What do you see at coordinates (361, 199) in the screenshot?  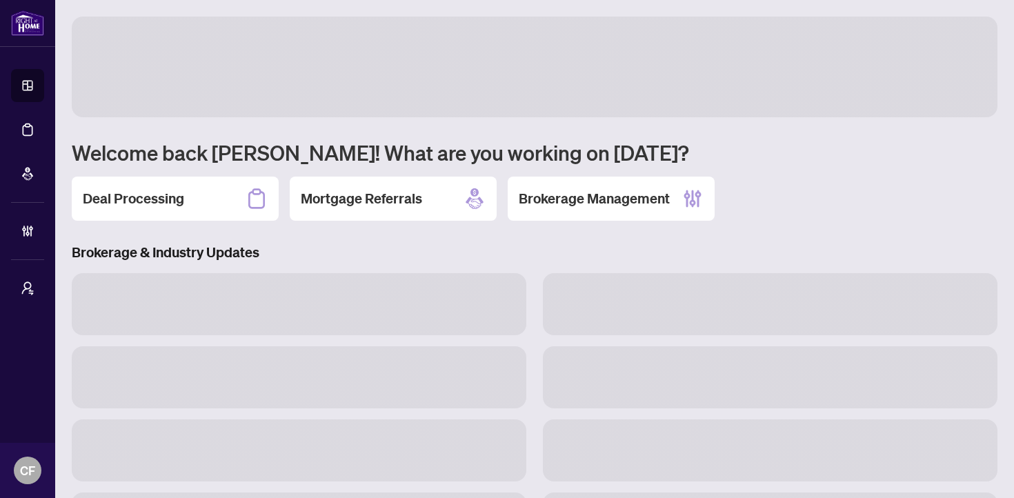 I see `h2: Mortgage Referrals` at bounding box center [361, 199].